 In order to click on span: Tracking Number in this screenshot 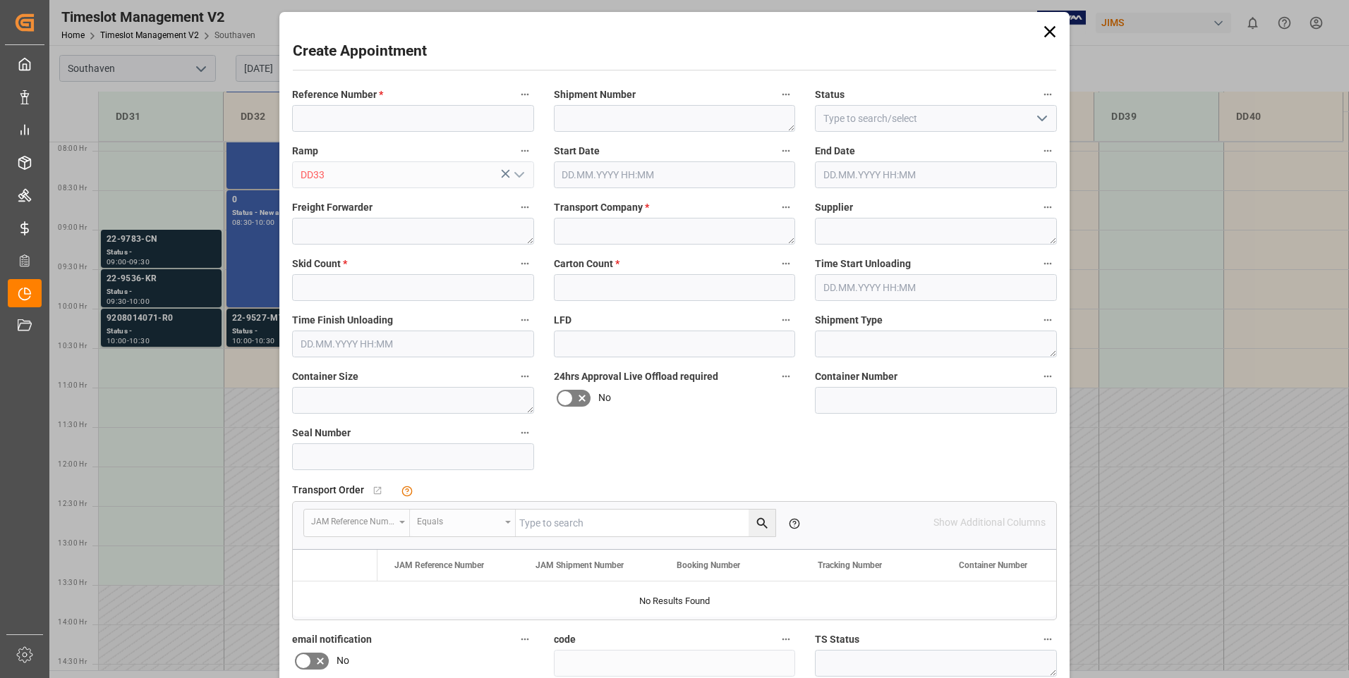, I will do `click(849, 566)`.